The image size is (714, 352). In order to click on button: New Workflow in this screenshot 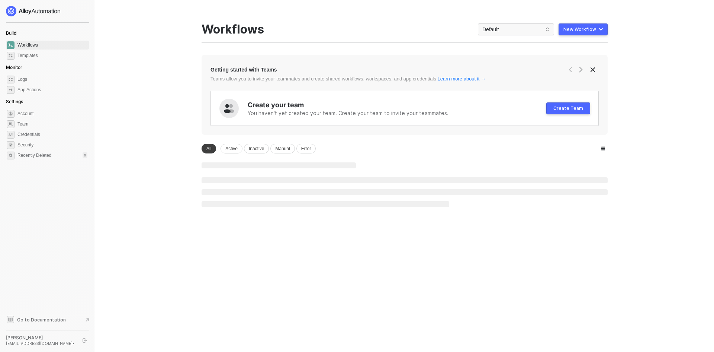, I will do `click(583, 29)`.